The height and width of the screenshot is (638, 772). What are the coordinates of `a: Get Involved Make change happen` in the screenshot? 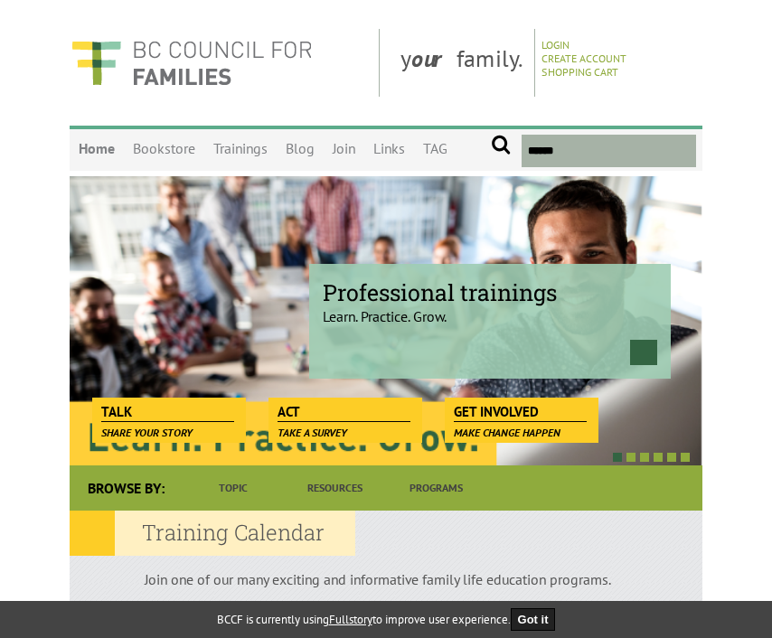 It's located at (520, 410).